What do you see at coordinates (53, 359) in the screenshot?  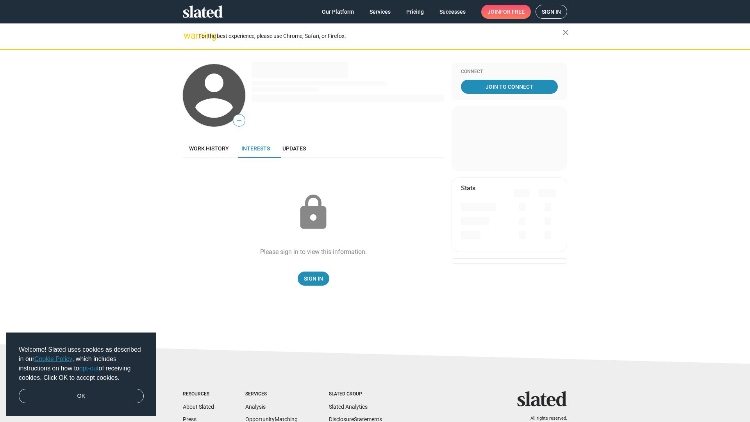 I see `a: Cookie Policy` at bounding box center [53, 359].